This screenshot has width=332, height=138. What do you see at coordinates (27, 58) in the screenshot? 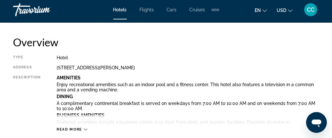
I see `div: Type` at bounding box center [27, 58].